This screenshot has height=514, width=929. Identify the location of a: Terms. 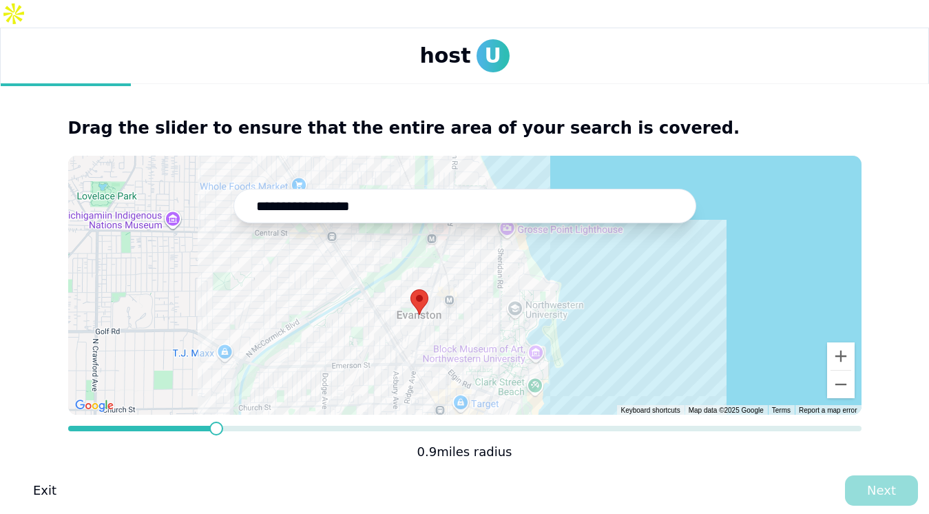
(781, 410).